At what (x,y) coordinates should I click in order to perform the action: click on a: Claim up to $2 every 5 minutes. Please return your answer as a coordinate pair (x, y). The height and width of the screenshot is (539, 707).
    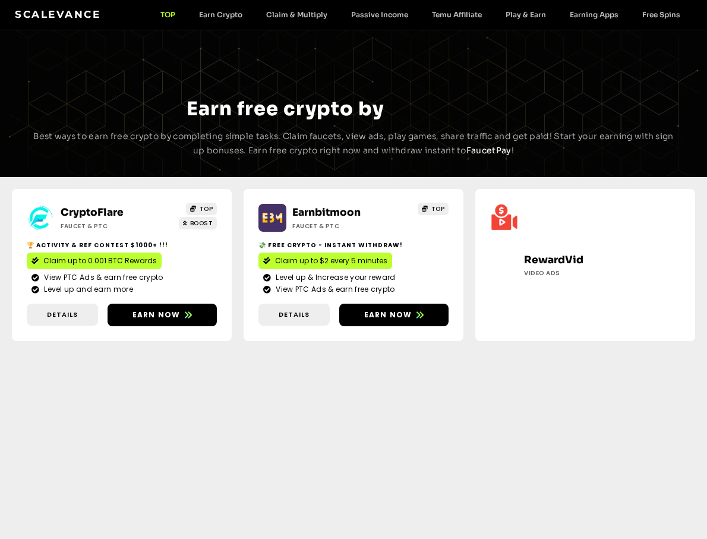
    Looking at the image, I should click on (325, 261).